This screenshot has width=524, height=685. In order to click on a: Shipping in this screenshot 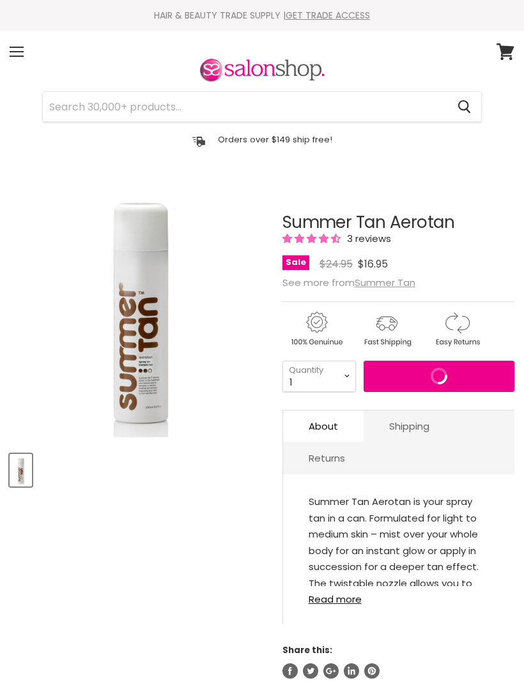, I will do `click(409, 426)`.